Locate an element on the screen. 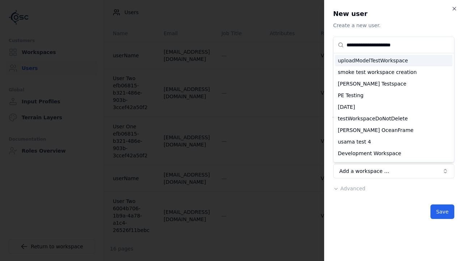  div: testWorkspaceDoNotDelete is located at coordinates (394, 118).